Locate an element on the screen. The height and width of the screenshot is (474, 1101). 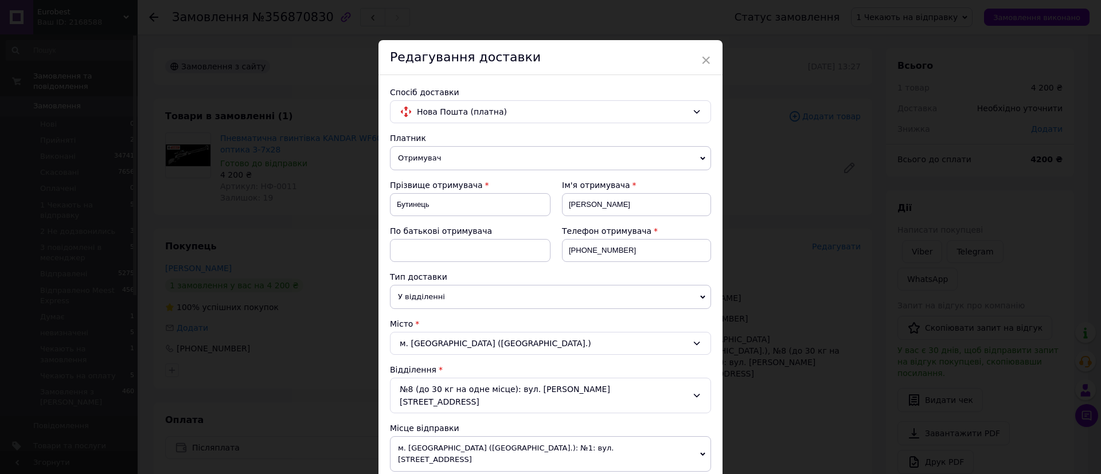
input: +380 is located at coordinates (636, 251).